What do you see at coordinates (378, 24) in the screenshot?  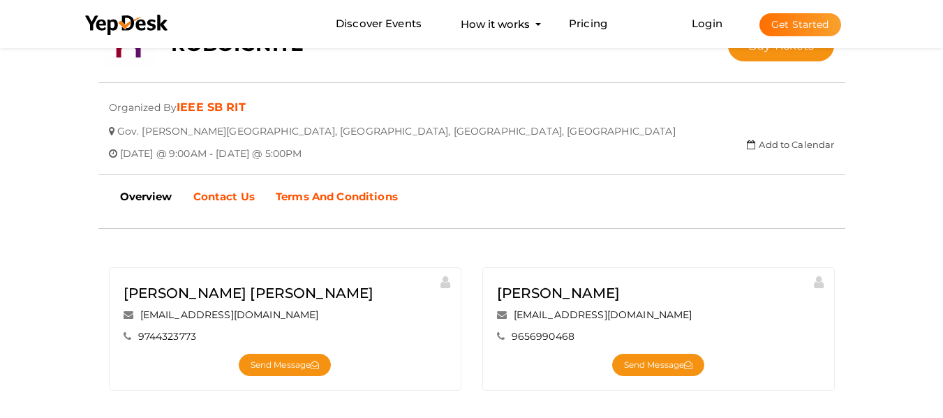 I see `a: Discover Events` at bounding box center [378, 24].